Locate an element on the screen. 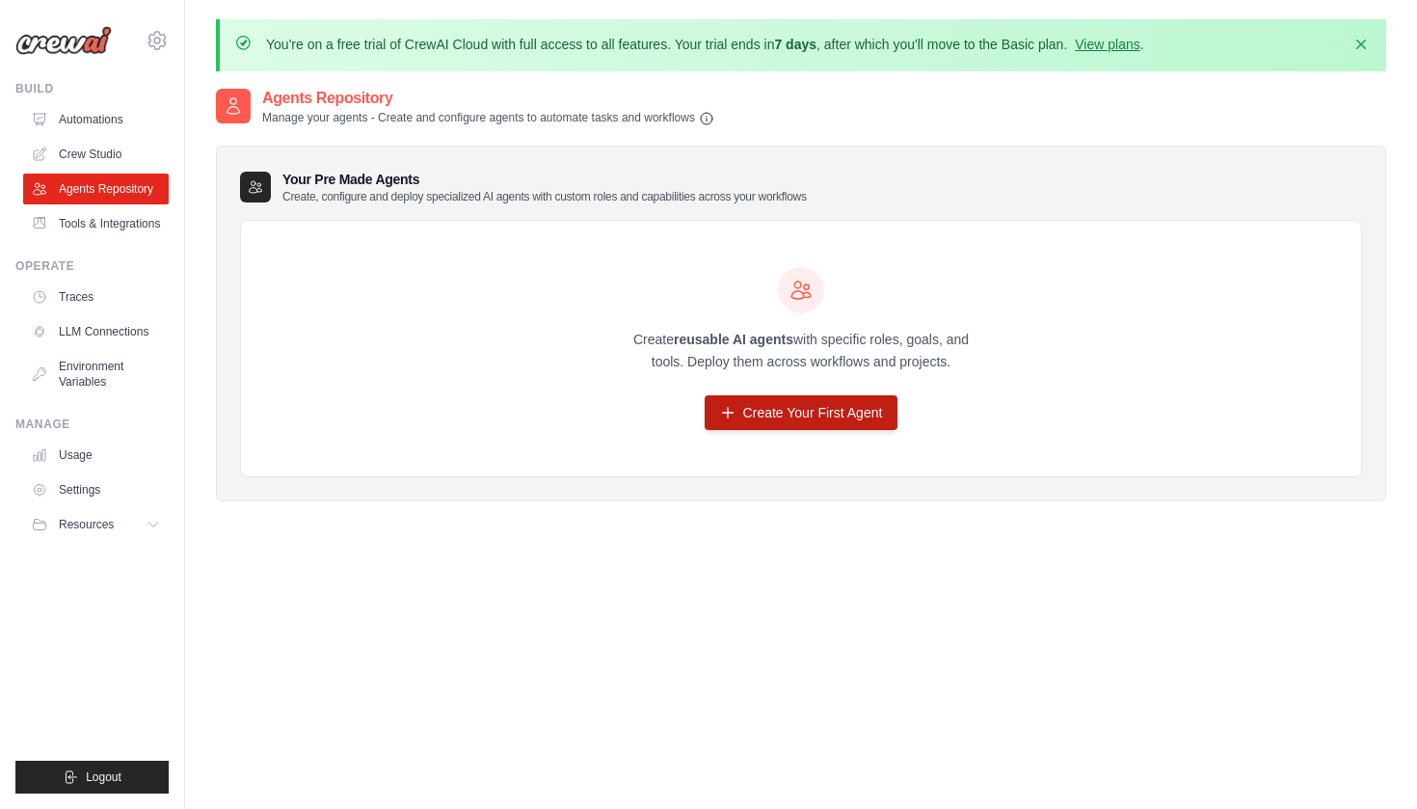 Image resolution: width=1417 pixels, height=809 pixels. a: Agents Repository is located at coordinates (95, 189).